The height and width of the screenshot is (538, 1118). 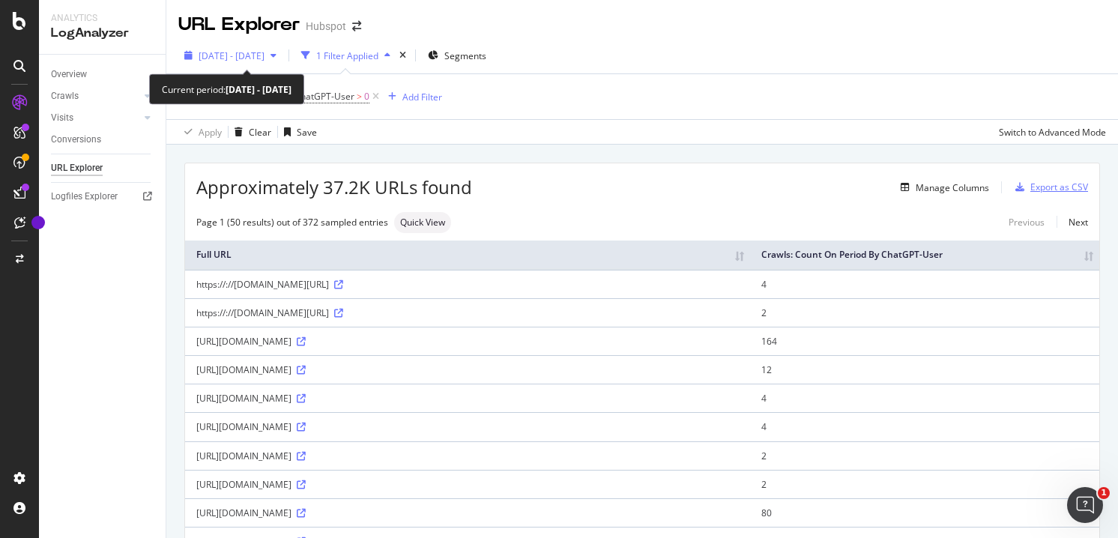 What do you see at coordinates (423, 223) in the screenshot?
I see `span: Quick View` at bounding box center [423, 223].